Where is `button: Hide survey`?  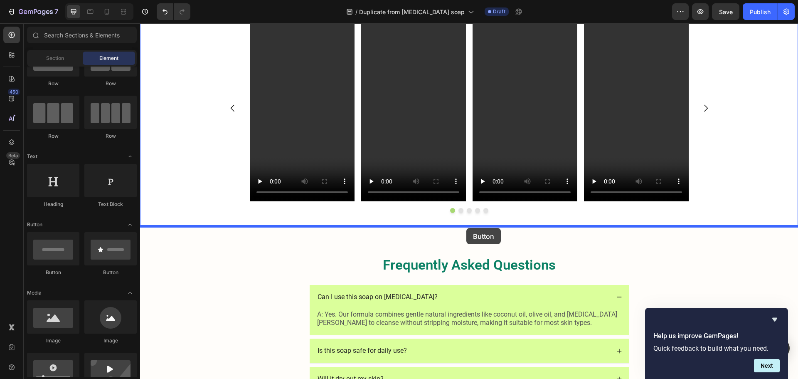
button: Hide survey is located at coordinates (775, 319).